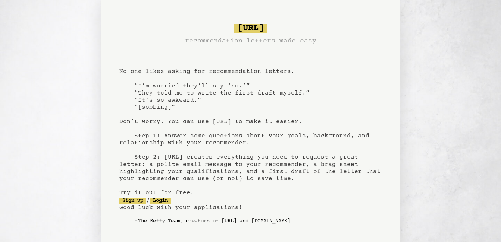 The height and width of the screenshot is (242, 501). Describe the element at coordinates (133, 201) in the screenshot. I see `a: Sign up` at that location.